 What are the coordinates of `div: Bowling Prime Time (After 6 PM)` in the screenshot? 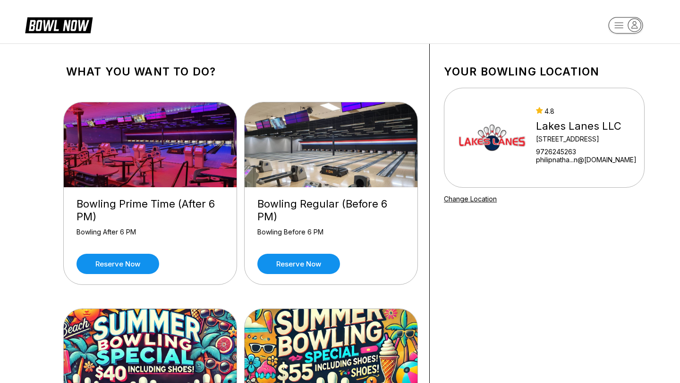 It's located at (150, 211).